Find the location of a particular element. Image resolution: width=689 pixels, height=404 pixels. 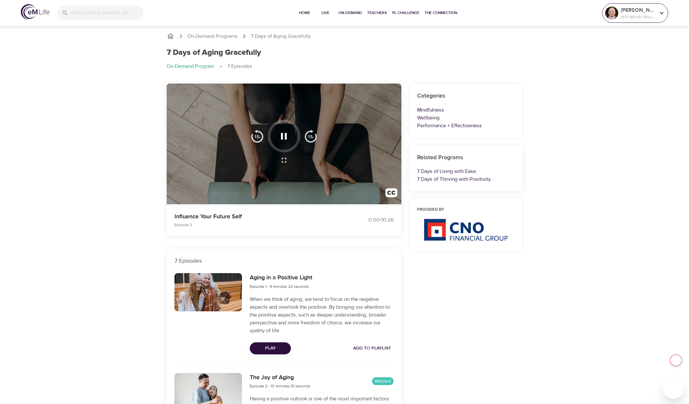

span: On-Demand is located at coordinates (350, 13).